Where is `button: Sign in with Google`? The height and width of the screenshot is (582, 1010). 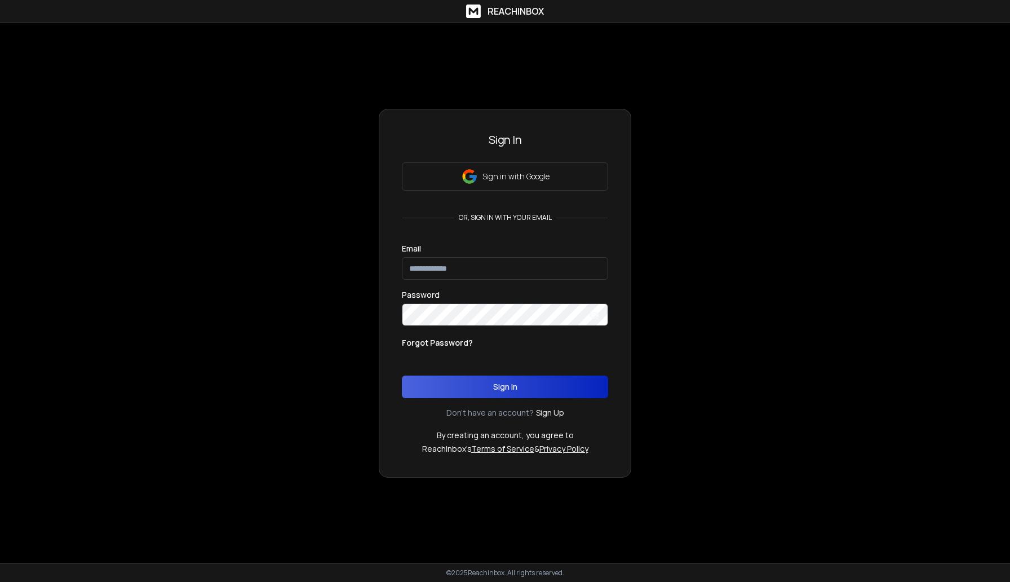
button: Sign in with Google is located at coordinates (505, 176).